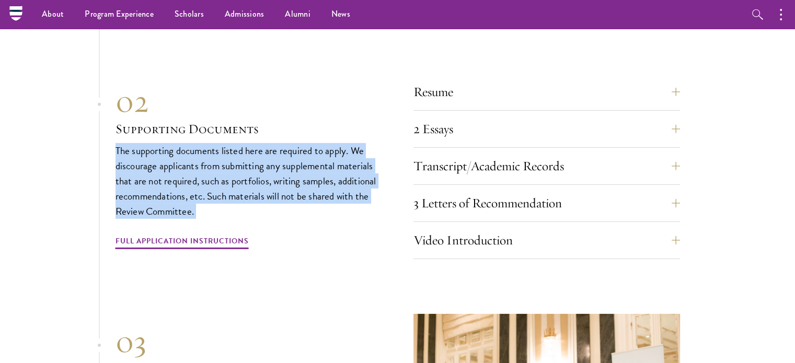 The height and width of the screenshot is (363, 795). What do you see at coordinates (547, 92) in the screenshot?
I see `button: Resume` at bounding box center [547, 92].